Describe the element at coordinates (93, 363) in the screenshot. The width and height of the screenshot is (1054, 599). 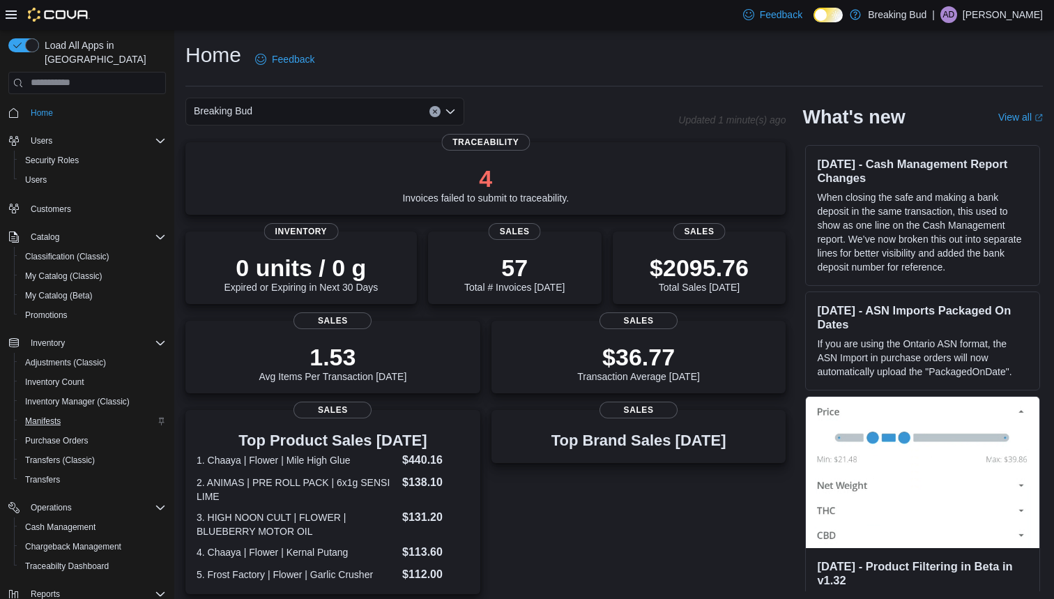
I see `span: Adjustments (Classic)` at that location.